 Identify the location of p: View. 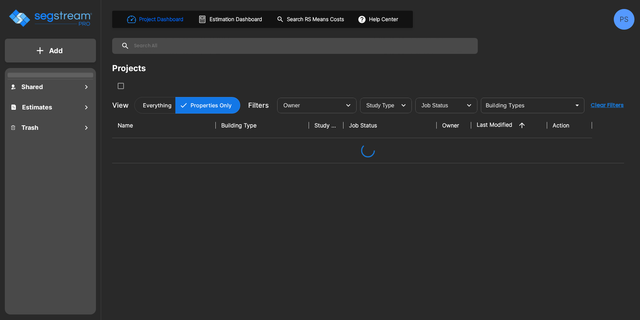
(120, 105).